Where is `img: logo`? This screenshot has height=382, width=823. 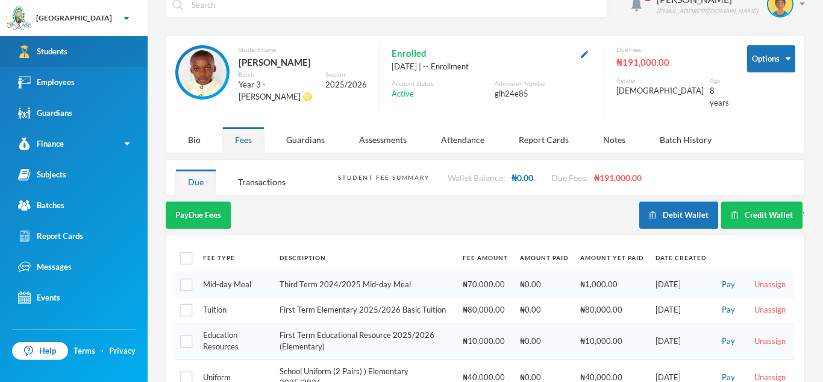
img: logo is located at coordinates (19, 19).